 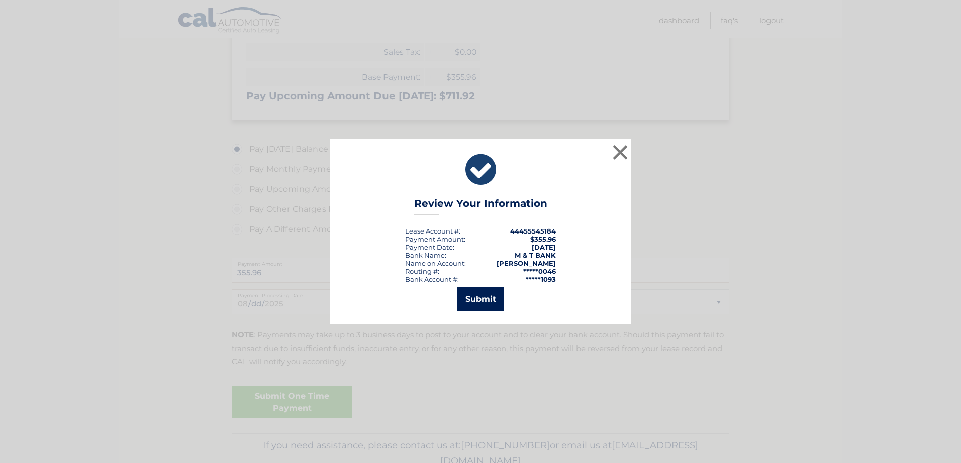 What do you see at coordinates (422, 271) in the screenshot?
I see `div: Routing #:` at bounding box center [422, 271].